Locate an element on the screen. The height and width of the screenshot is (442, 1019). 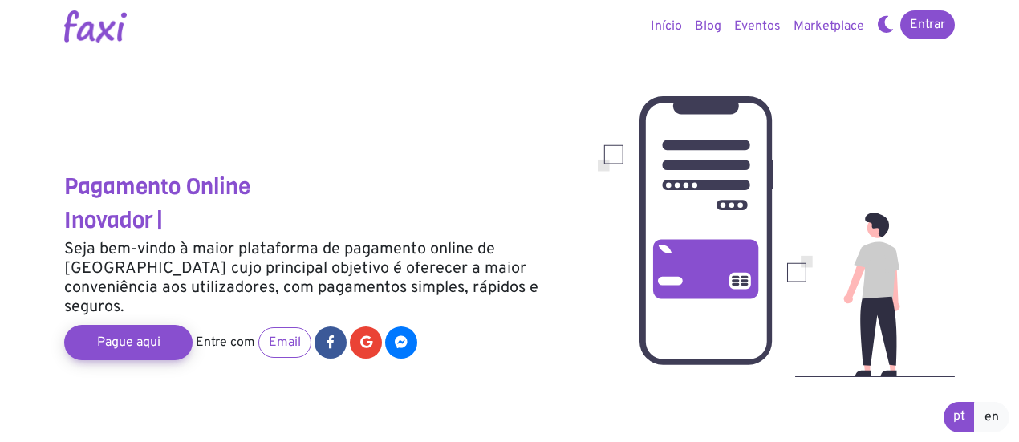
a: Pague aqui is located at coordinates (128, 342).